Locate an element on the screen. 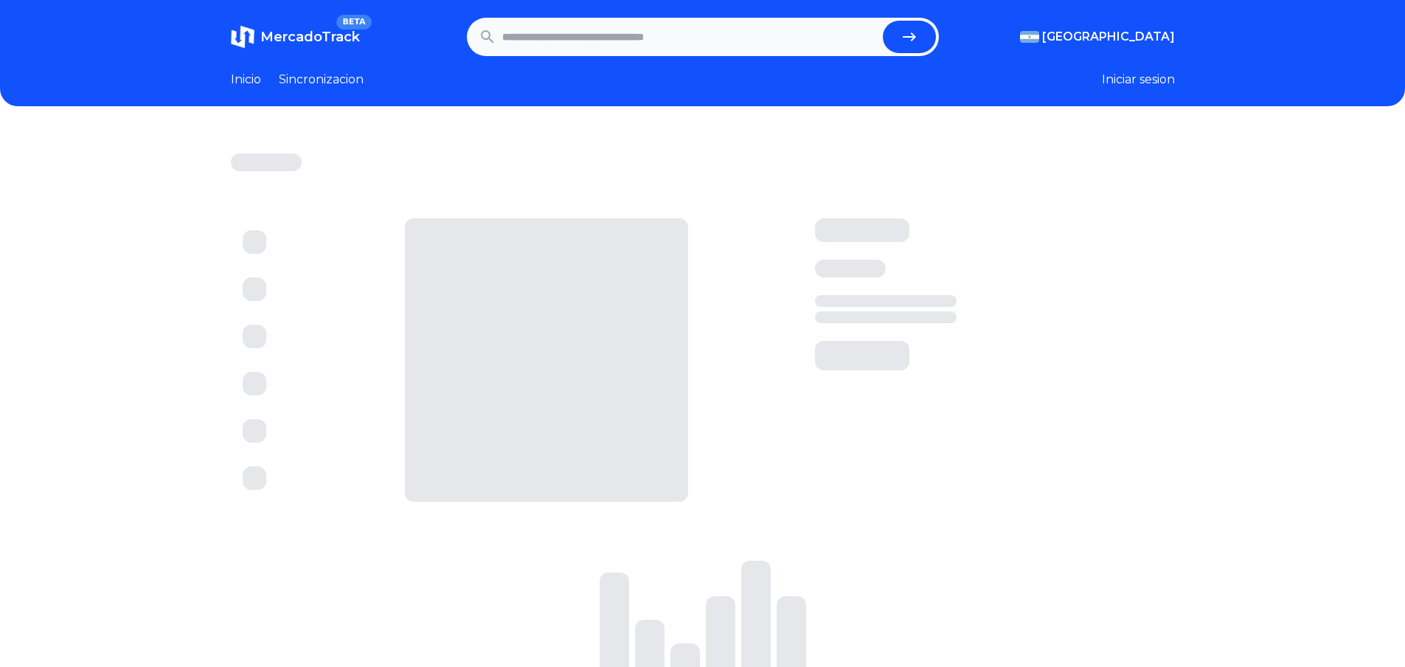 The height and width of the screenshot is (667, 1405). span: BETA is located at coordinates (353, 22).